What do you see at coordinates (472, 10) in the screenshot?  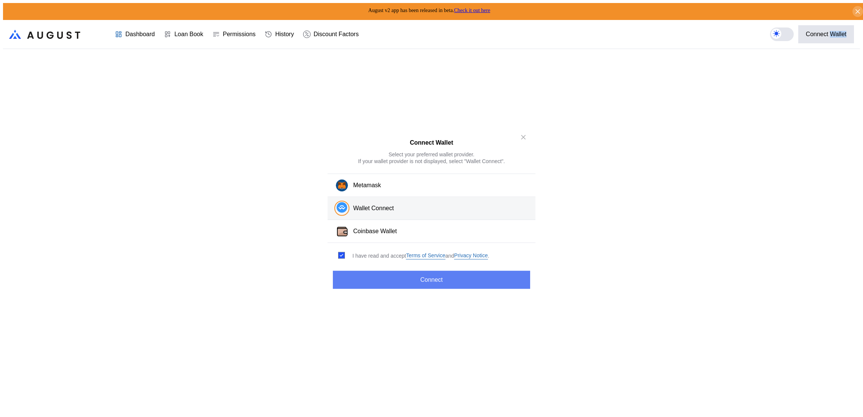 I see `a: Check it out here` at bounding box center [472, 10].